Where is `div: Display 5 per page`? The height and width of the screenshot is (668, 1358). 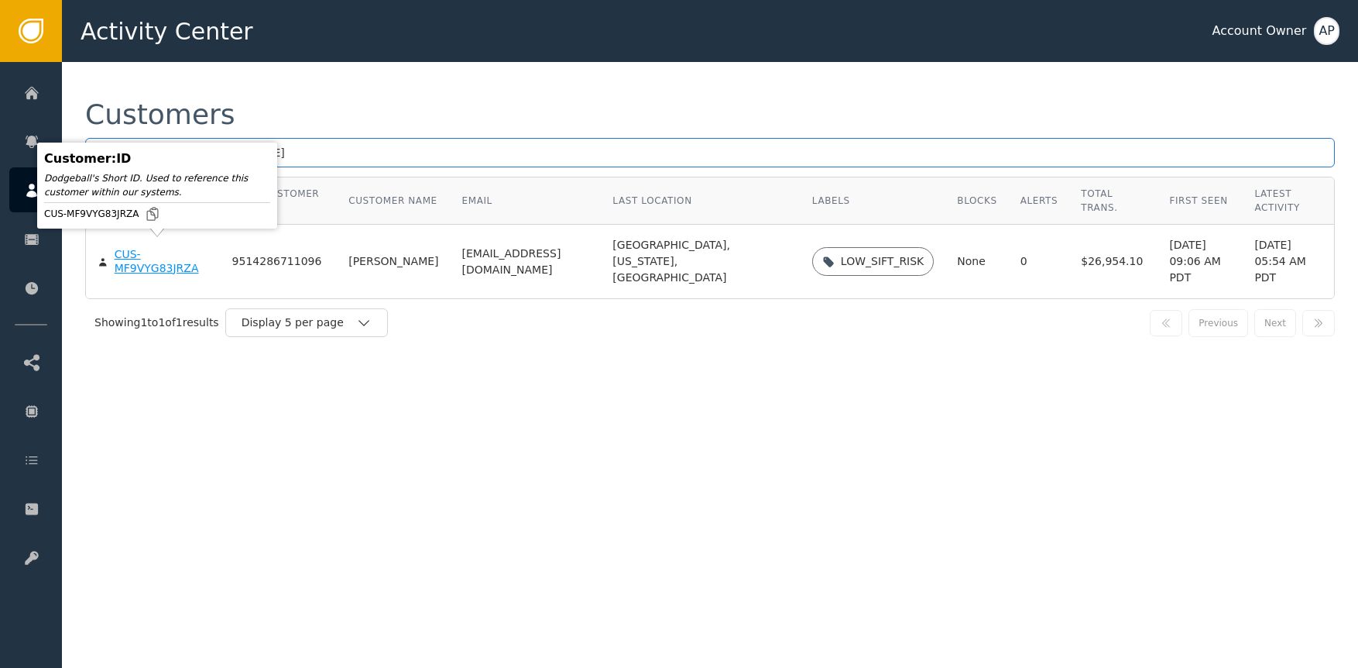 div: Display 5 per page is located at coordinates (299, 322).